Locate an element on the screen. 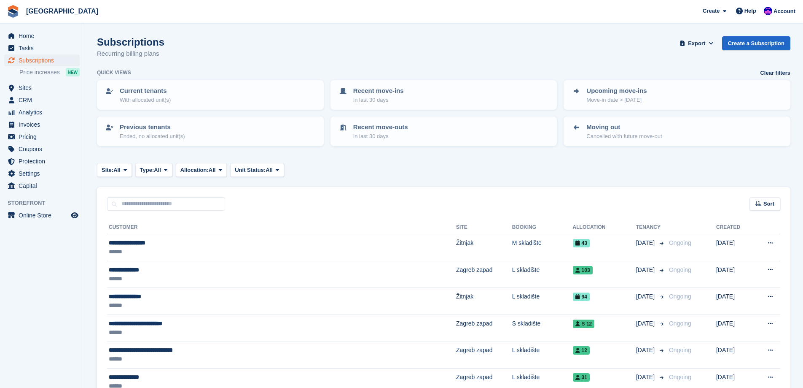 The height and width of the screenshot is (388, 803). span: Pricing is located at coordinates (44, 137).